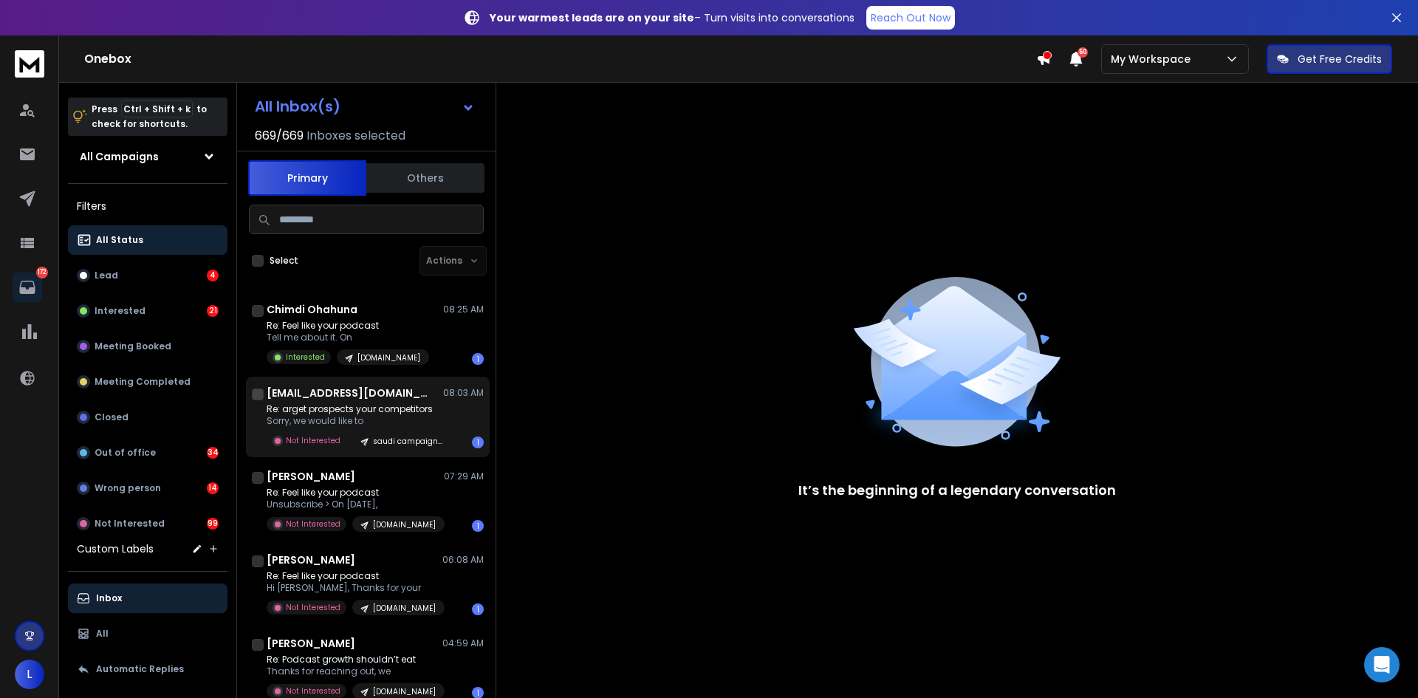 The height and width of the screenshot is (698, 1418). Describe the element at coordinates (355, 659) in the screenshot. I see `p: Re: Podcast growth shouldn’t eat` at that location.